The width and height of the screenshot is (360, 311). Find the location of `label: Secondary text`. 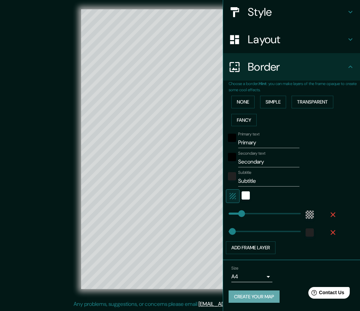

label: Secondary text is located at coordinates (252, 153).